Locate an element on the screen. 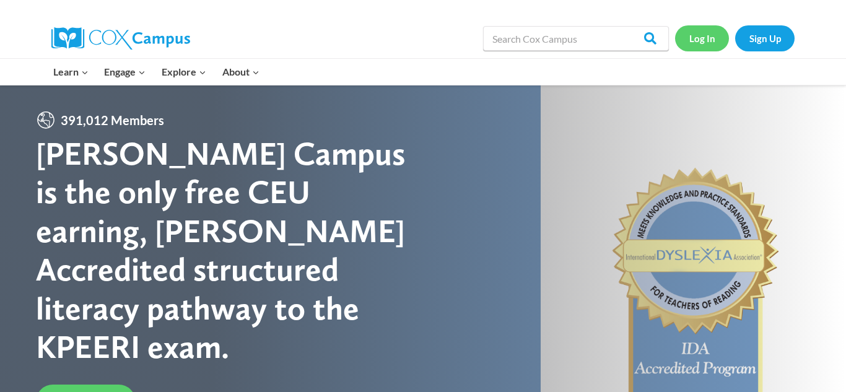 The width and height of the screenshot is (846, 392). a: Sign Up is located at coordinates (764, 38).